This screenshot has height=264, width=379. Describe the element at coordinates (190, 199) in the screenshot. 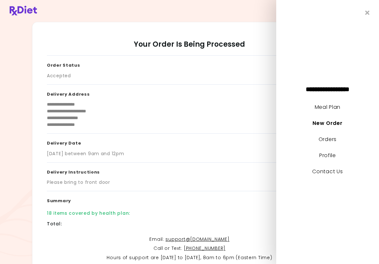

I see `h3: Summary` at that location.